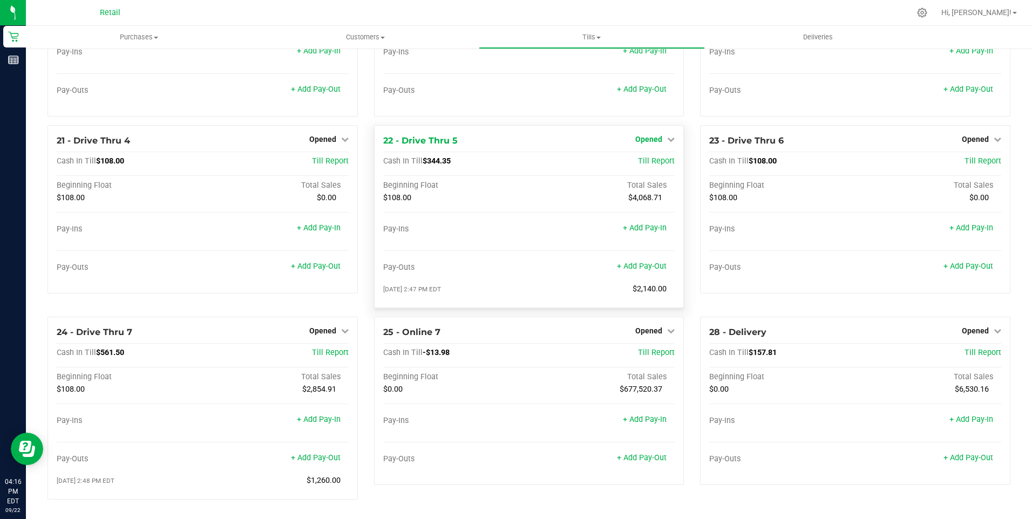  I want to click on span: 22 - Drive Thru 5, so click(420, 140).